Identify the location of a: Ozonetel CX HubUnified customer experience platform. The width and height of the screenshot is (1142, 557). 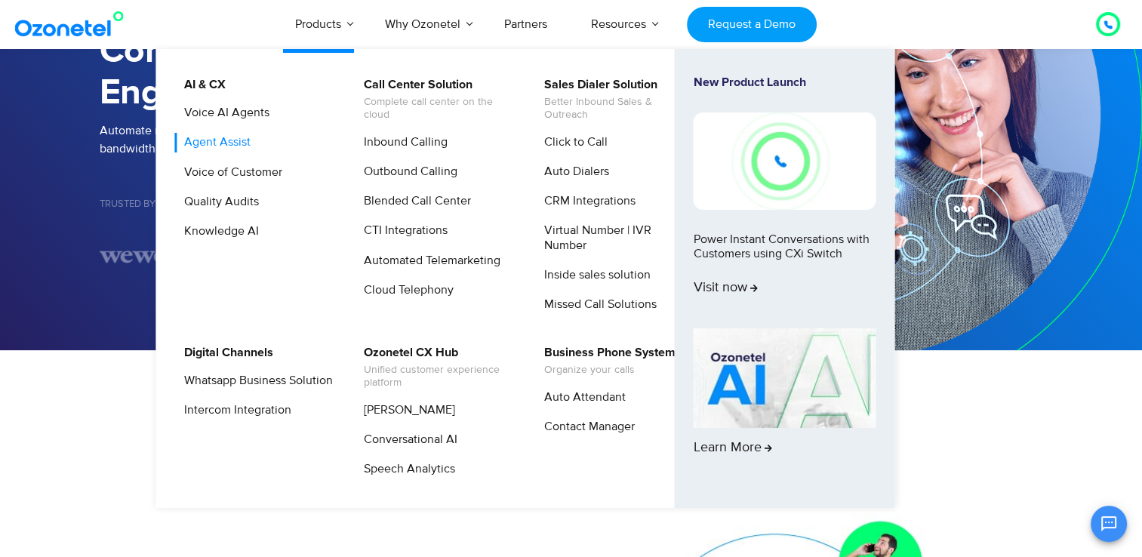
(434, 368).